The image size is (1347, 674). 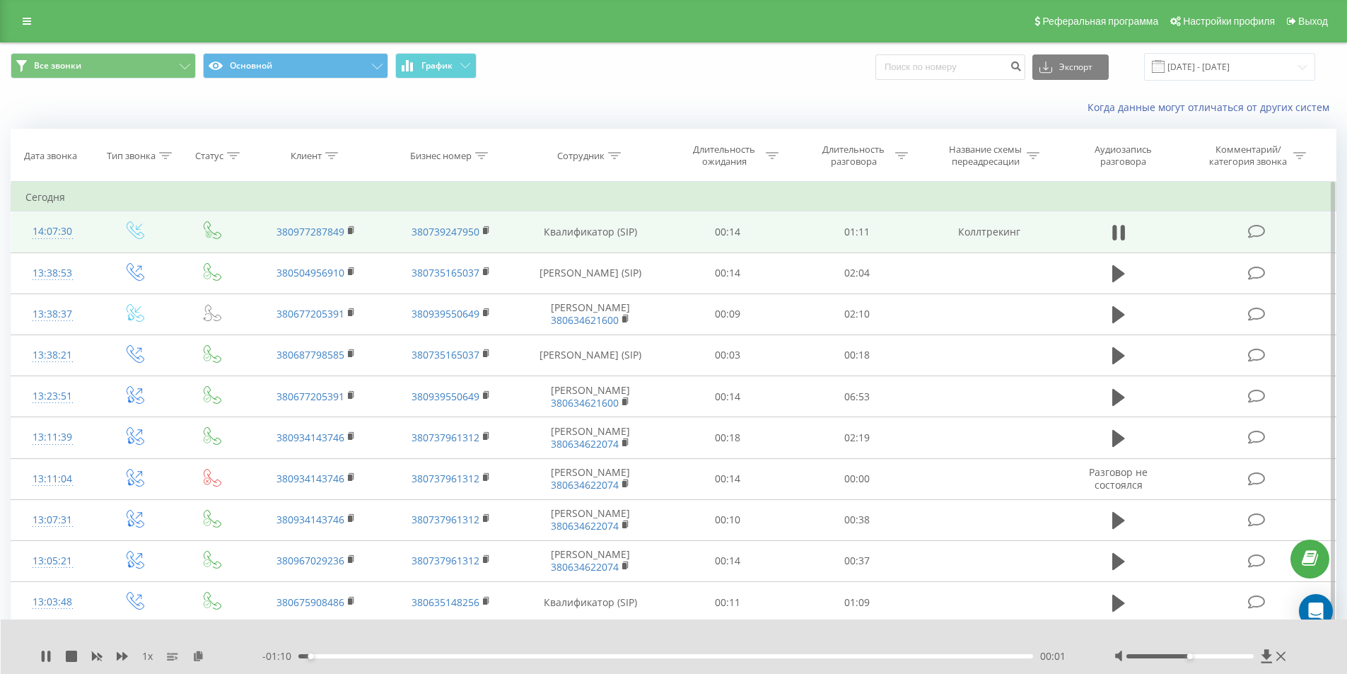 What do you see at coordinates (857, 603) in the screenshot?
I see `td: 01:09` at bounding box center [857, 603].